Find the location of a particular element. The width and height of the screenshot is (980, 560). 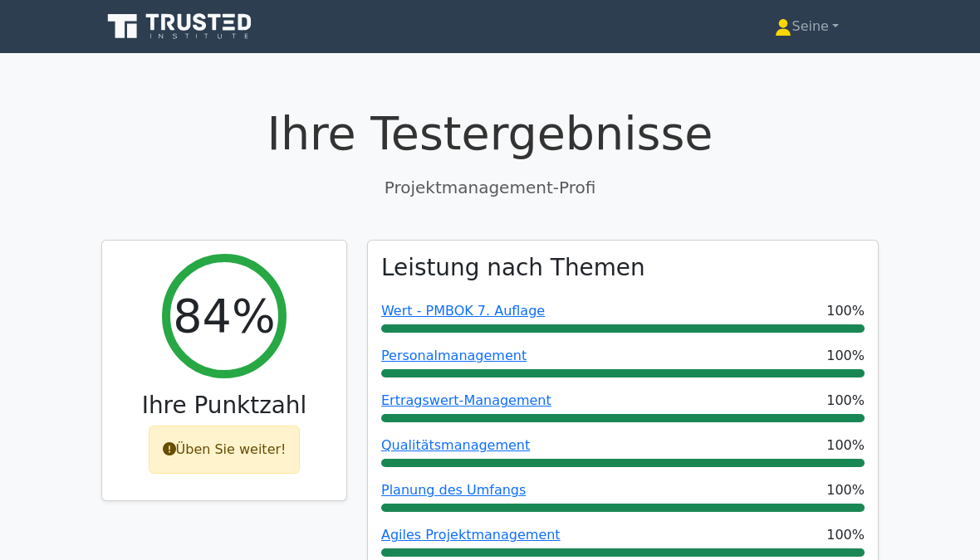

h1: Ihre Testergebnisse is located at coordinates (490, 134).